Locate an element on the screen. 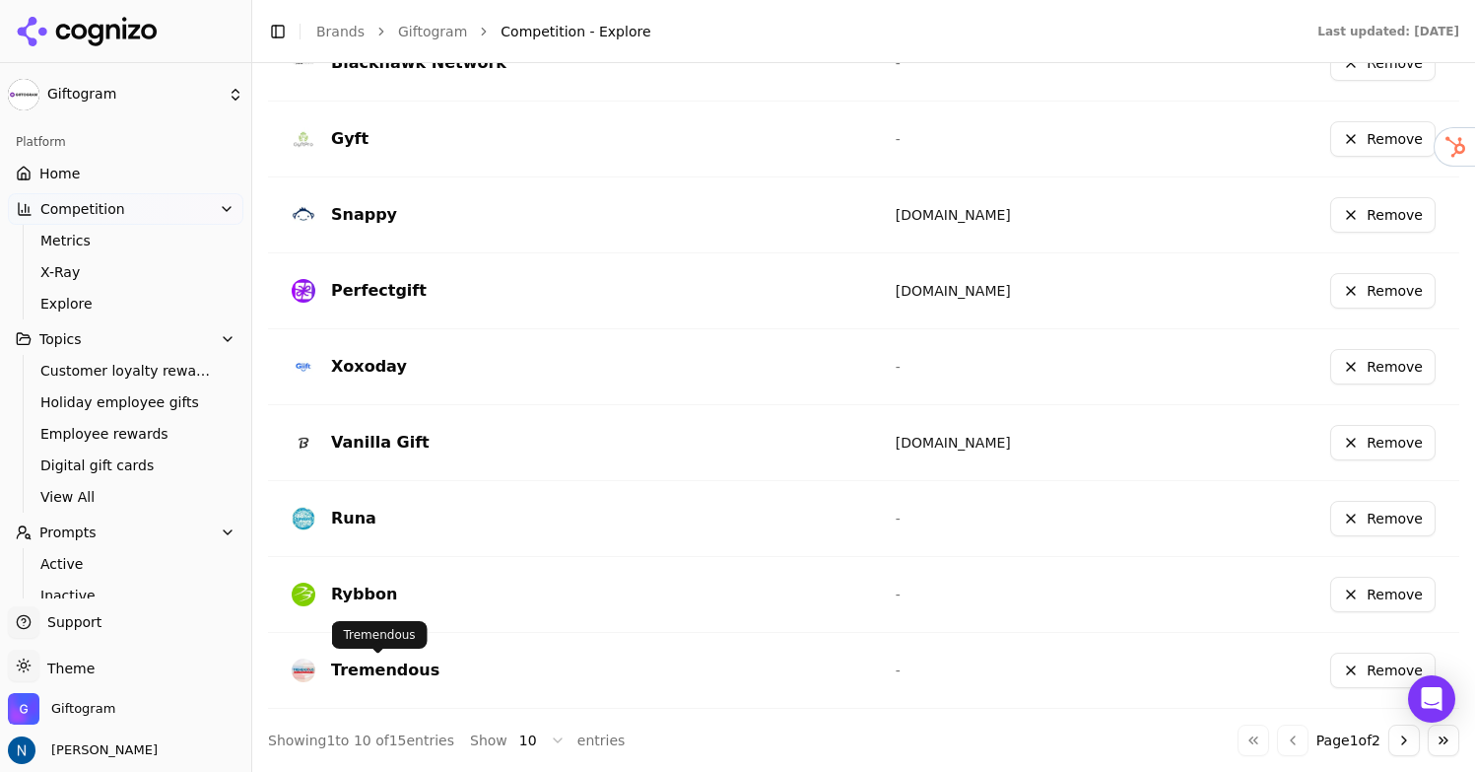 Image resolution: width=1475 pixels, height=772 pixels. button: Competition is located at coordinates (125, 209).